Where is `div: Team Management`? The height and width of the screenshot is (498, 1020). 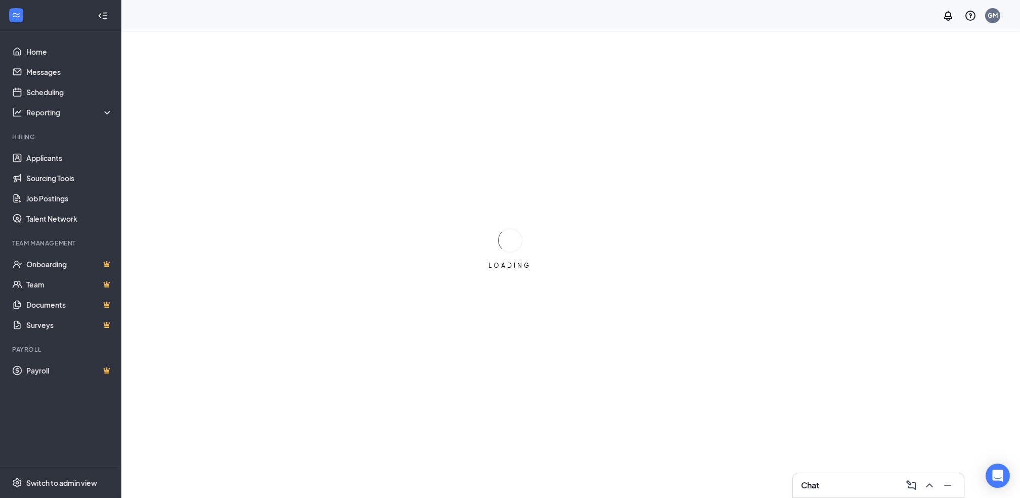
div: Team Management is located at coordinates (61, 243).